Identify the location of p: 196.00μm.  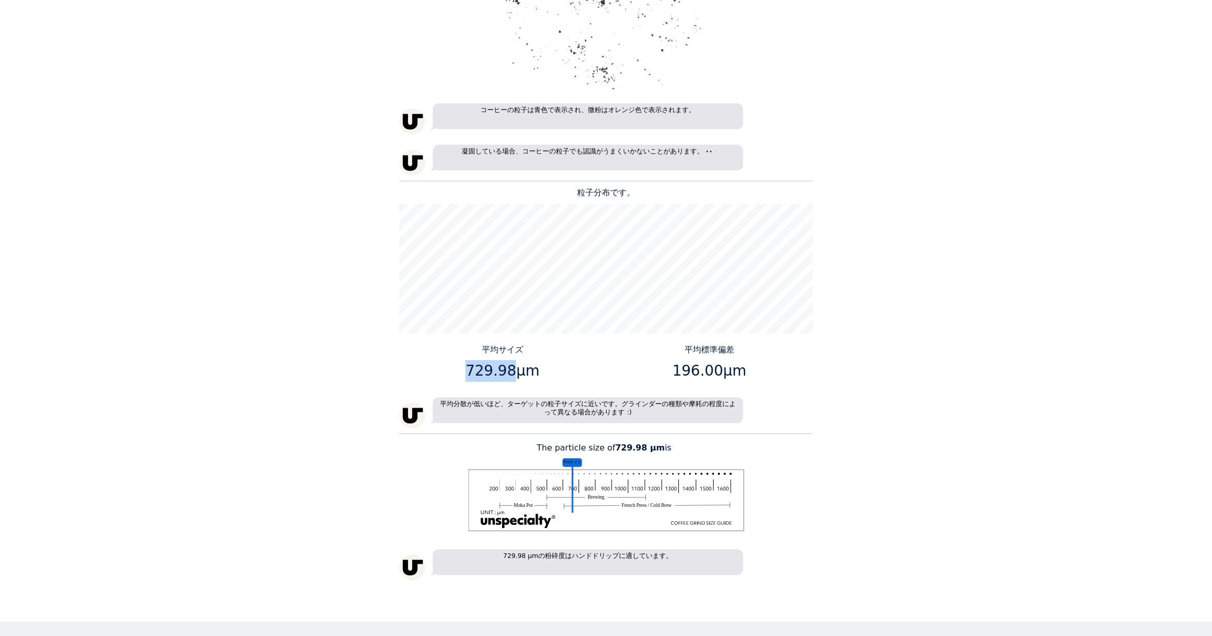
(709, 371).